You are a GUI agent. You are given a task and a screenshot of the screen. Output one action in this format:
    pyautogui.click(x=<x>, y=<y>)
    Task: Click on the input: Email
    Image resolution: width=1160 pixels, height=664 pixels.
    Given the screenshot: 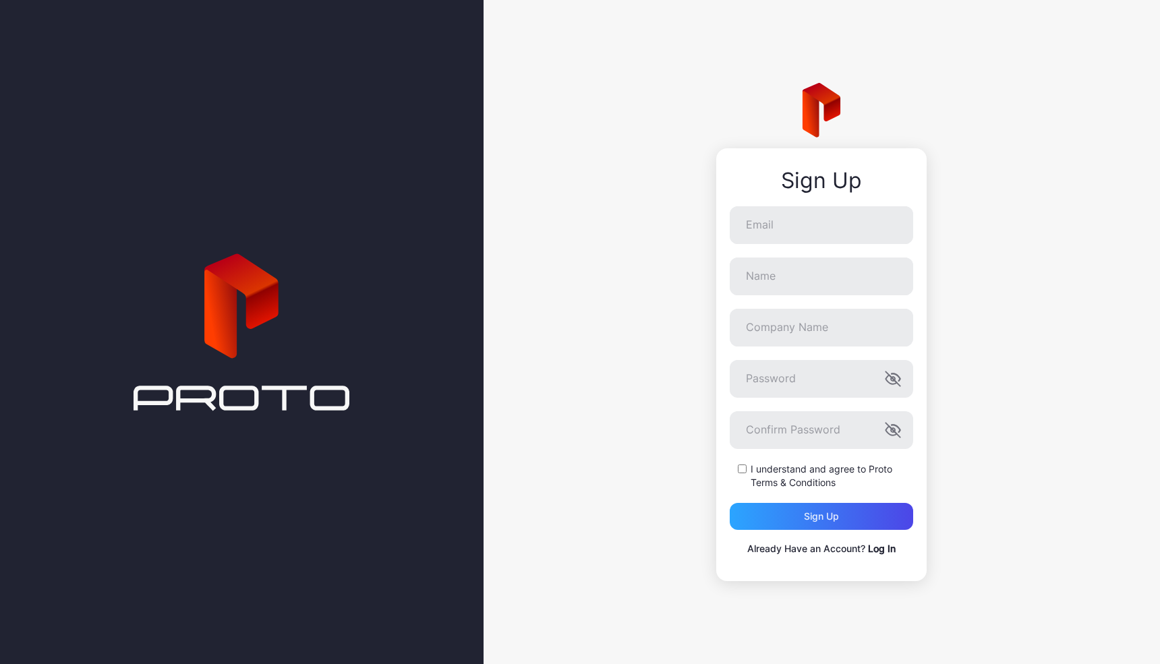 What is the action you would take?
    pyautogui.click(x=821, y=225)
    